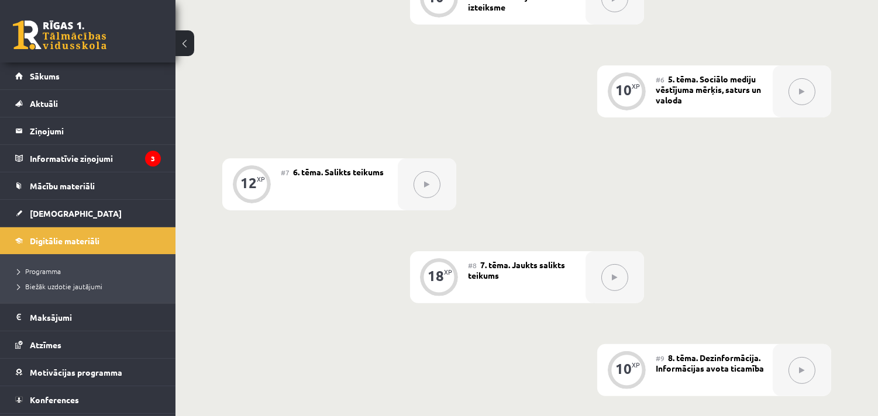 This screenshot has width=878, height=416. Describe the element at coordinates (517, 270) in the screenshot. I see `span: 7. tēma. Jaukts salikts teikums` at that location.